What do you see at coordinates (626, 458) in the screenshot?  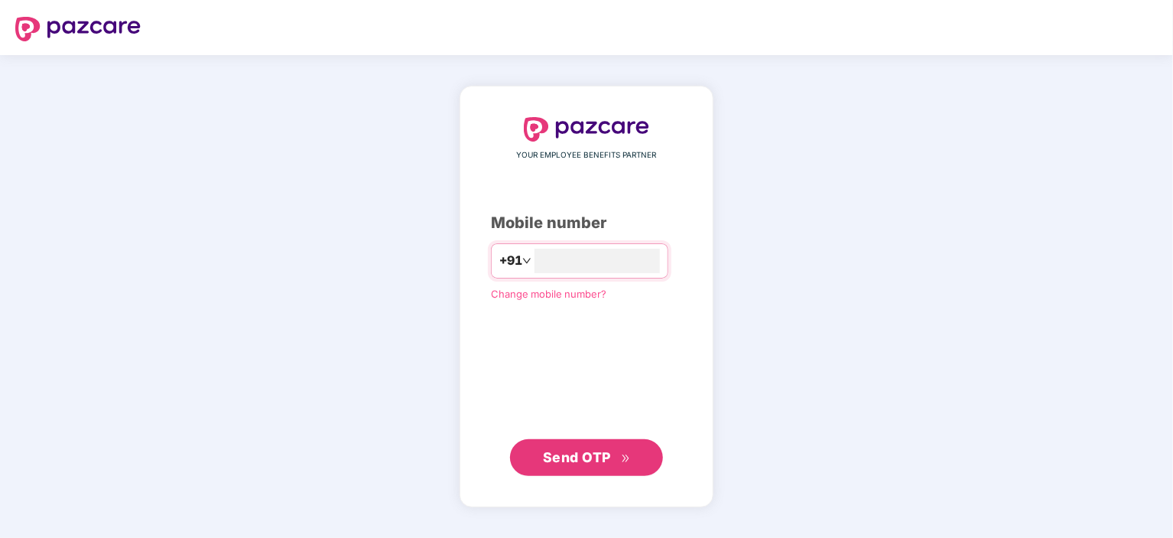 I see `span: double-right` at bounding box center [626, 458].